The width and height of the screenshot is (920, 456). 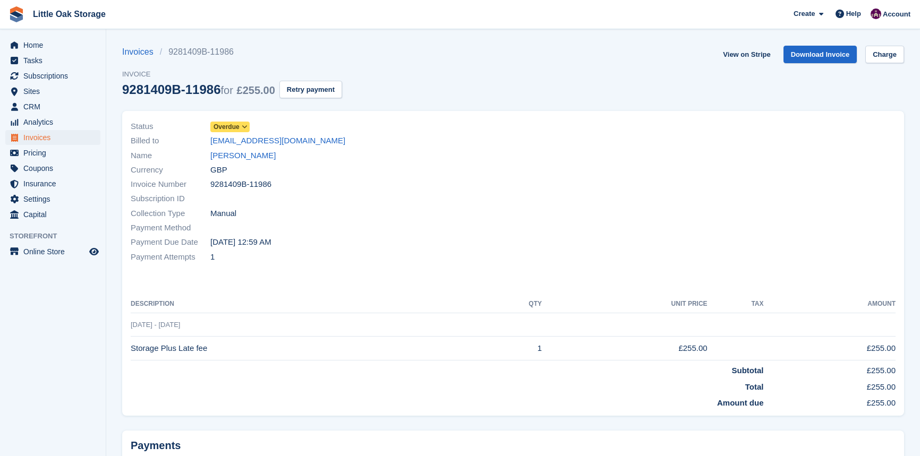 I want to click on span: Payment Due Date, so click(x=171, y=242).